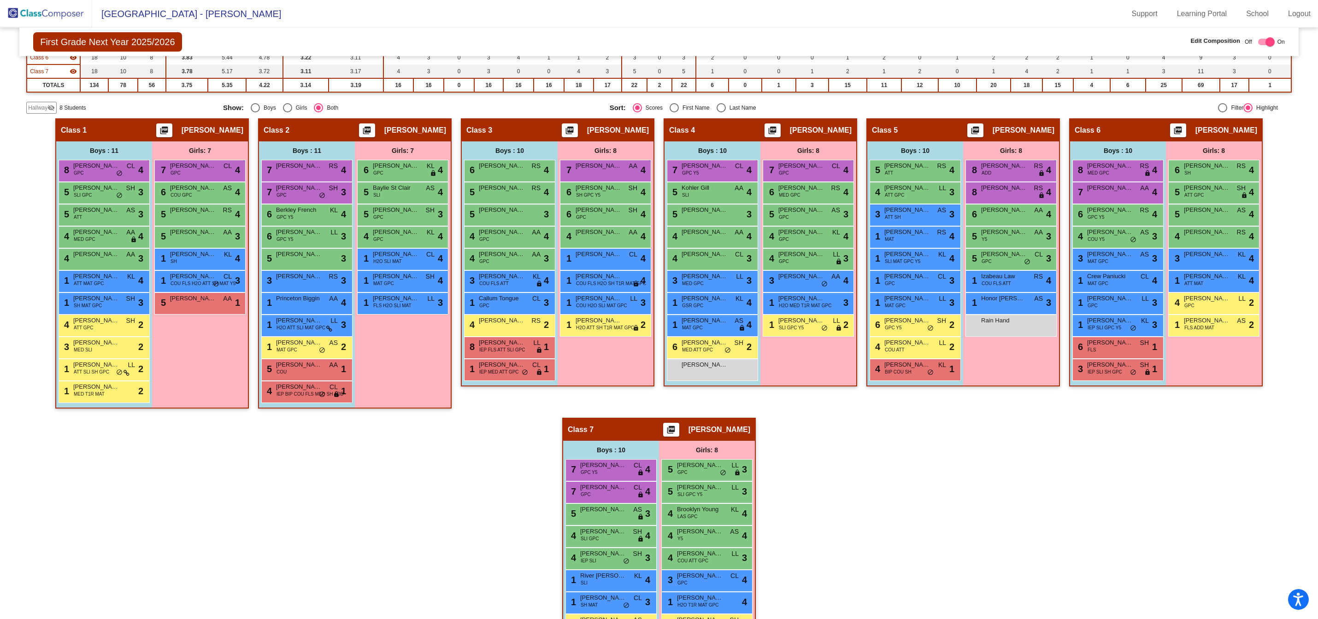 The height and width of the screenshot is (619, 1318). What do you see at coordinates (618, 108) in the screenshot?
I see `span: Sort:` at bounding box center [618, 108].